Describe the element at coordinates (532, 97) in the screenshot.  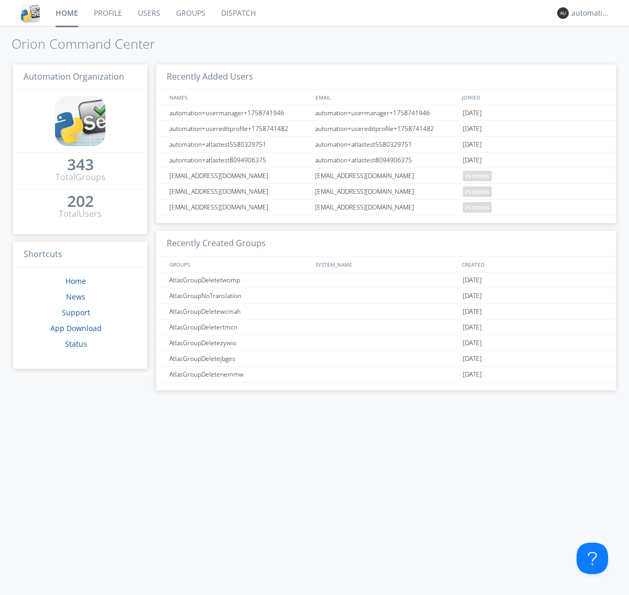
I see `div: JOINED` at that location.